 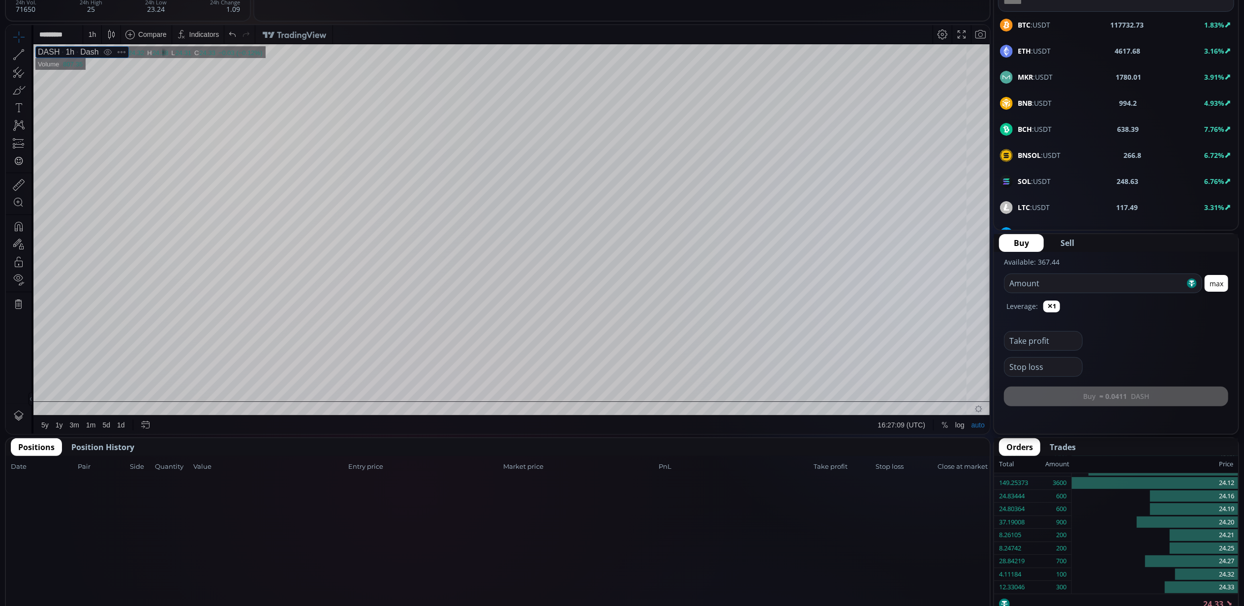 I want to click on b: 1780.01, so click(x=1128, y=77).